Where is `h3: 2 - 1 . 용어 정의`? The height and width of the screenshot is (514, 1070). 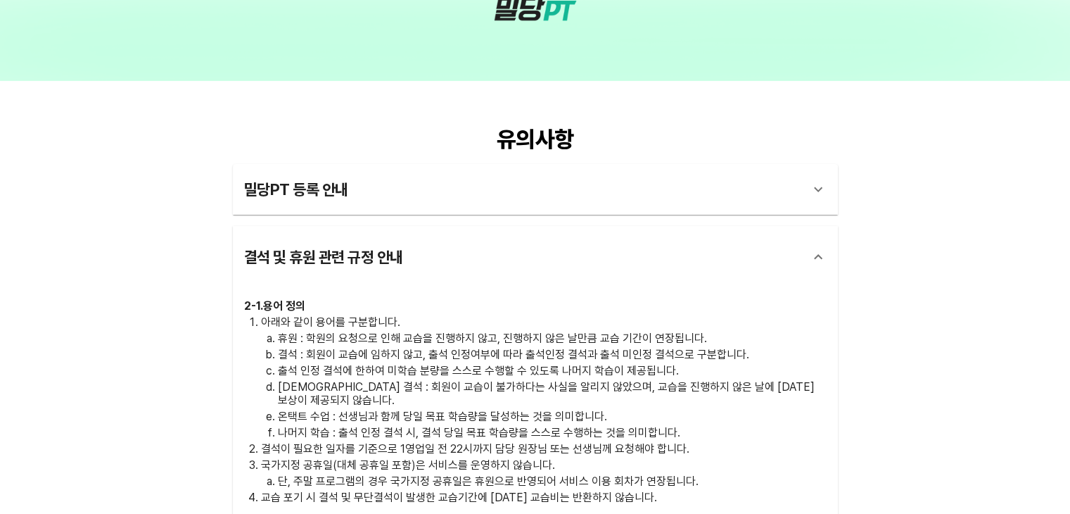 h3: 2 - 1 . 용어 정의 is located at coordinates (535, 305).